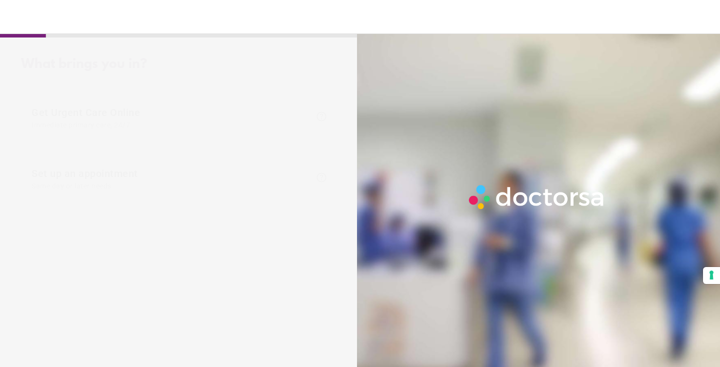 Image resolution: width=720 pixels, height=367 pixels. Describe the element at coordinates (537, 197) in the screenshot. I see `img: Logo-Doctorsa-trans-White-partial-flat.png` at that location.